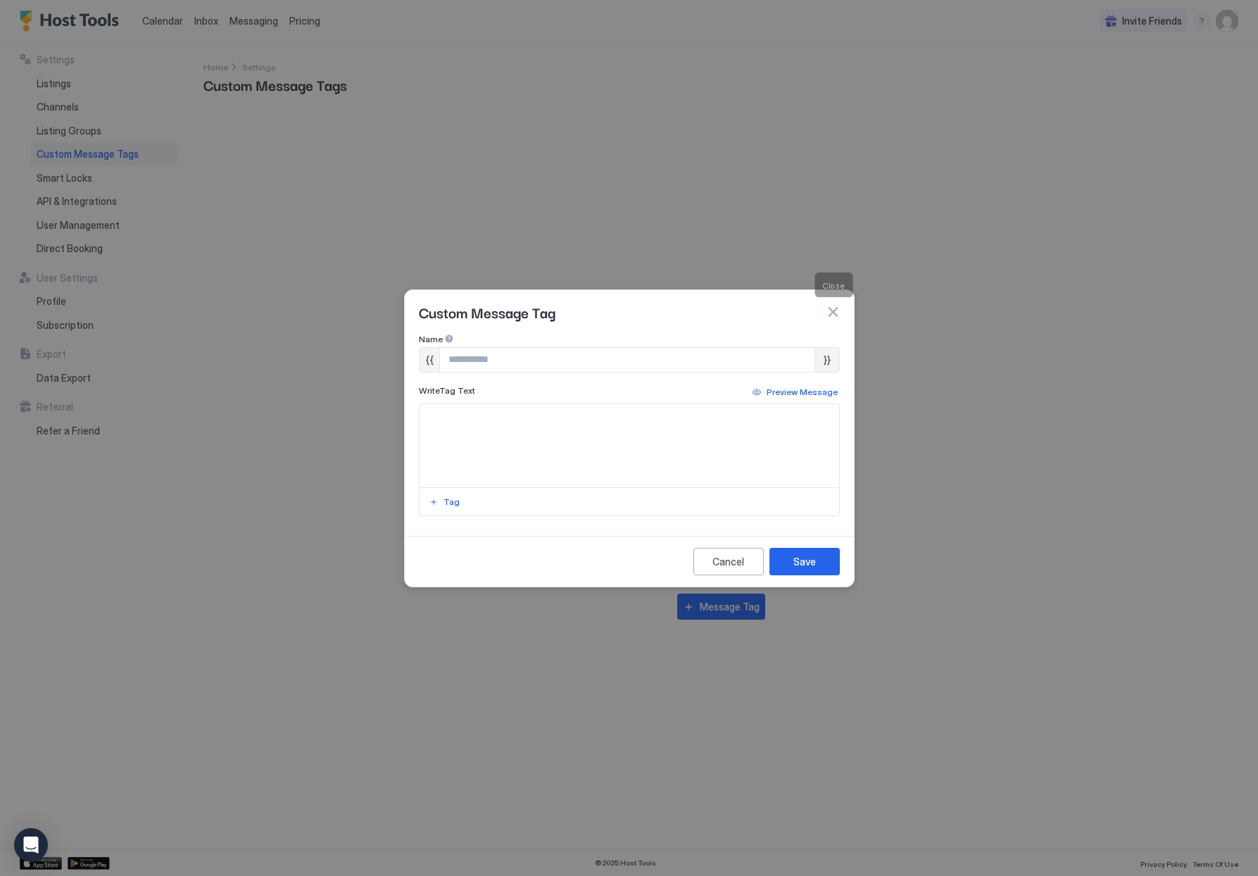  I want to click on button: Save, so click(805, 561).